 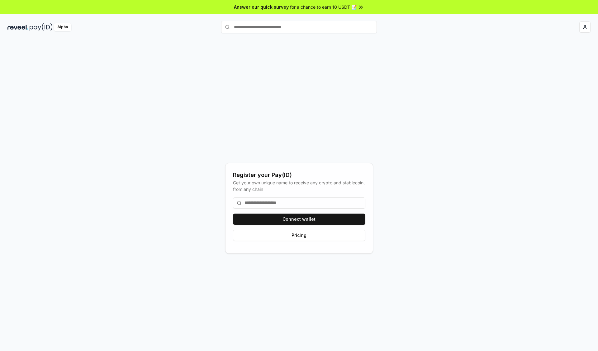 What do you see at coordinates (299, 175) in the screenshot?
I see `div: Register your Pay(ID)` at bounding box center [299, 175].